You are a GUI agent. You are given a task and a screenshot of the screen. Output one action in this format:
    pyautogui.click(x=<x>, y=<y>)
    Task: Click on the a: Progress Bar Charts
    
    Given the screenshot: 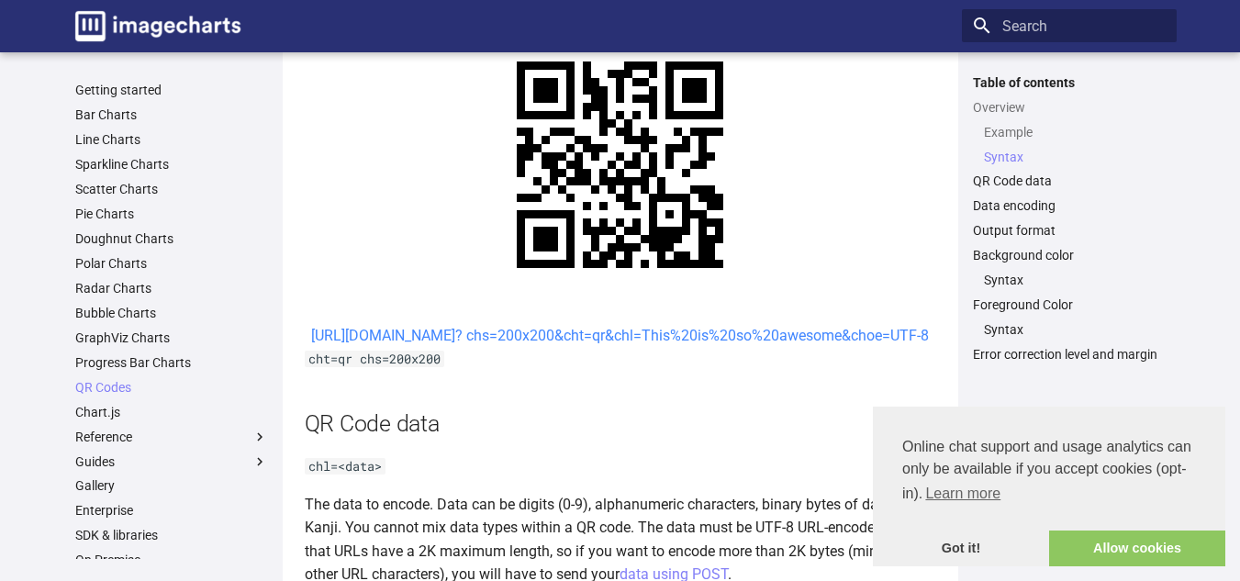 What is the action you would take?
    pyautogui.click(x=172, y=363)
    